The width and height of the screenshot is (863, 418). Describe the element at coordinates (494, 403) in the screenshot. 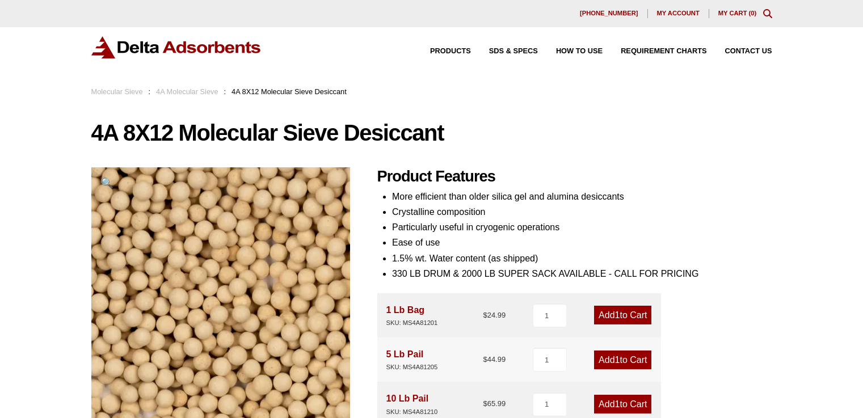

I see `bdi: 65.99` at that location.